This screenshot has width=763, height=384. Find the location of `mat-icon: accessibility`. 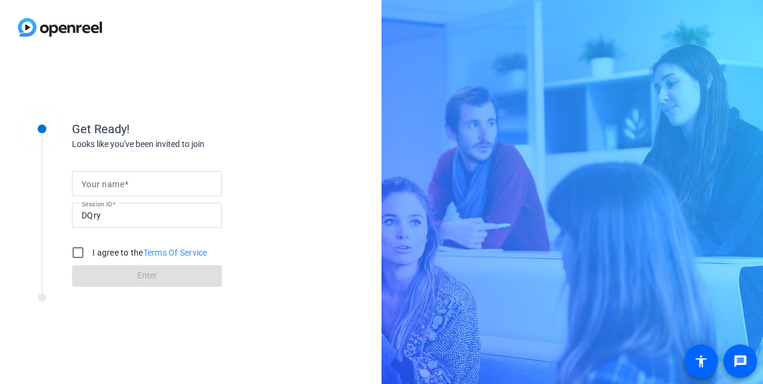

mat-icon: accessibility is located at coordinates (701, 361).